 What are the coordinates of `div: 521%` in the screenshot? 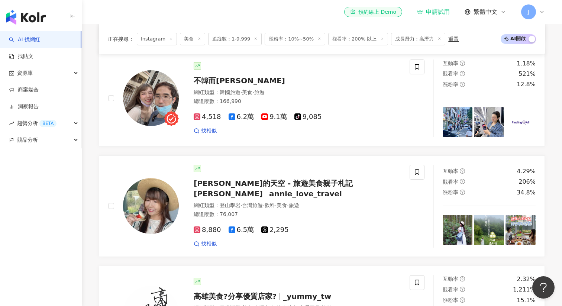 It's located at (527, 74).